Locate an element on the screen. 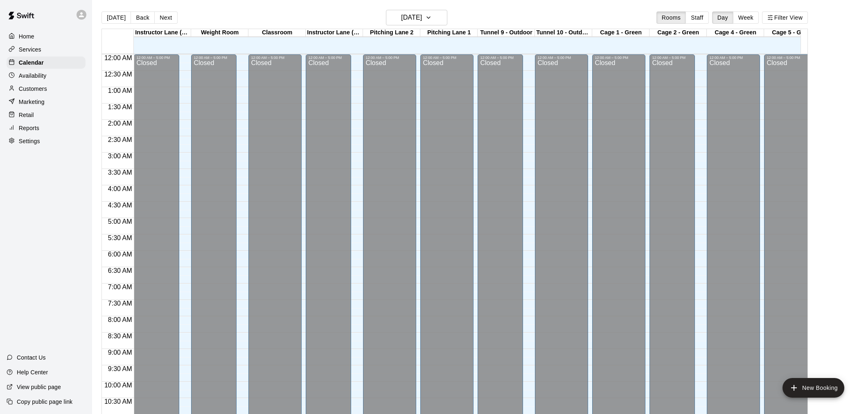  div: Pitching Lane 2 is located at coordinates (392, 33).